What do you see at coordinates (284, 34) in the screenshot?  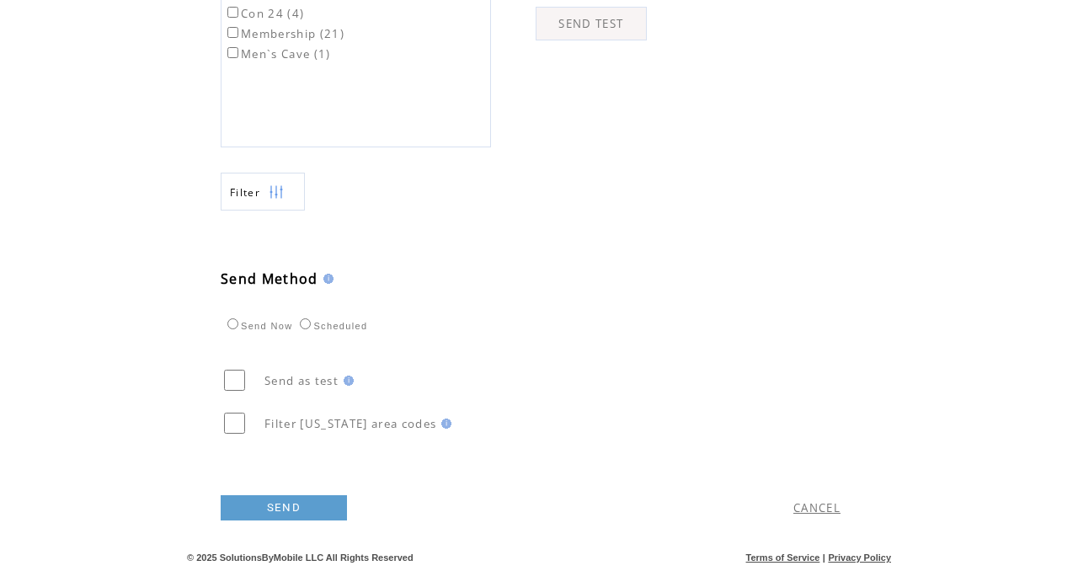 I see `label: Membership (21)` at bounding box center [284, 34].